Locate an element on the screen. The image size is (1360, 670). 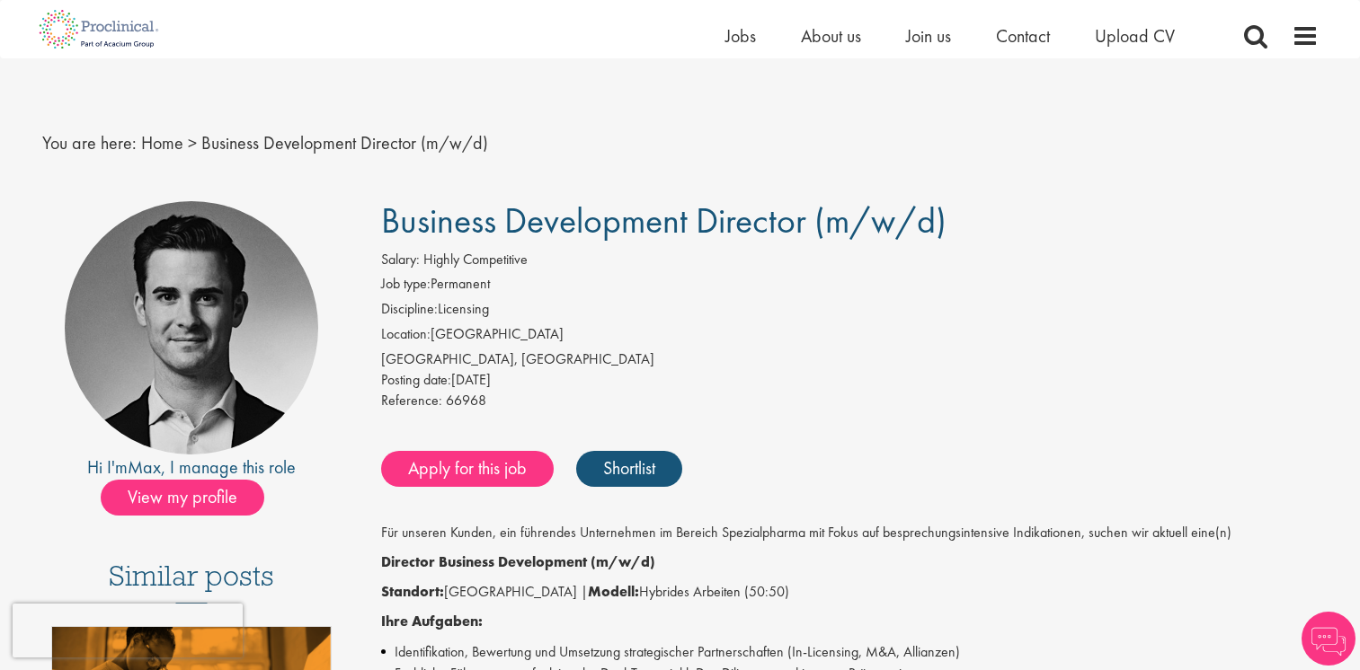
span: Join us is located at coordinates (928, 36).